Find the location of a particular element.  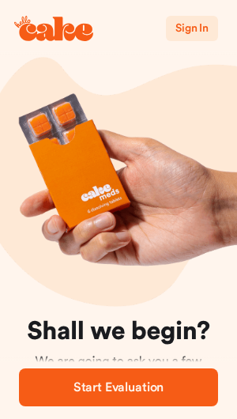

h1: Shall we begin? is located at coordinates (118, 332).